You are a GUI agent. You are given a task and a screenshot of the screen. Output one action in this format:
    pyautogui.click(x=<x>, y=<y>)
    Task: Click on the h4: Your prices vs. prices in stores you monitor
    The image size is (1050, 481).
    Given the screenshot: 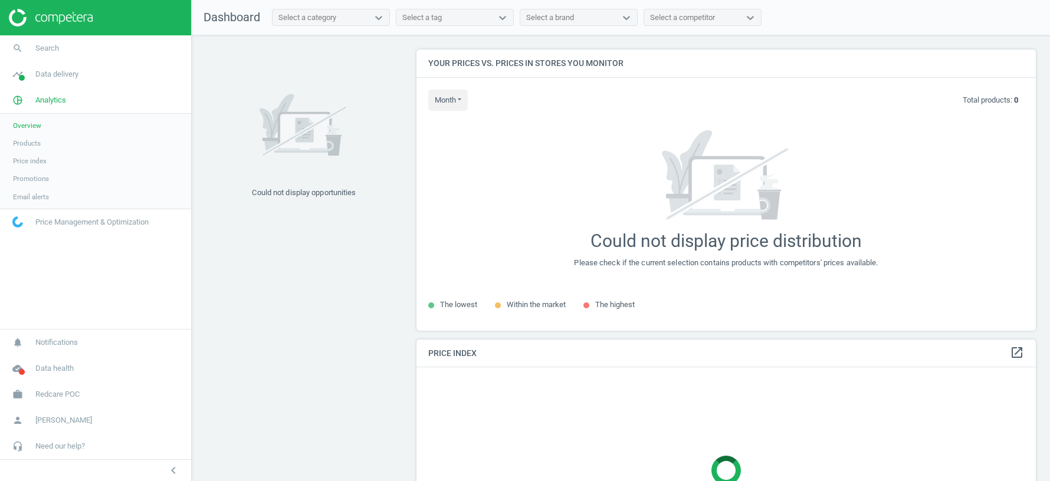 What is the action you would take?
    pyautogui.click(x=726, y=63)
    